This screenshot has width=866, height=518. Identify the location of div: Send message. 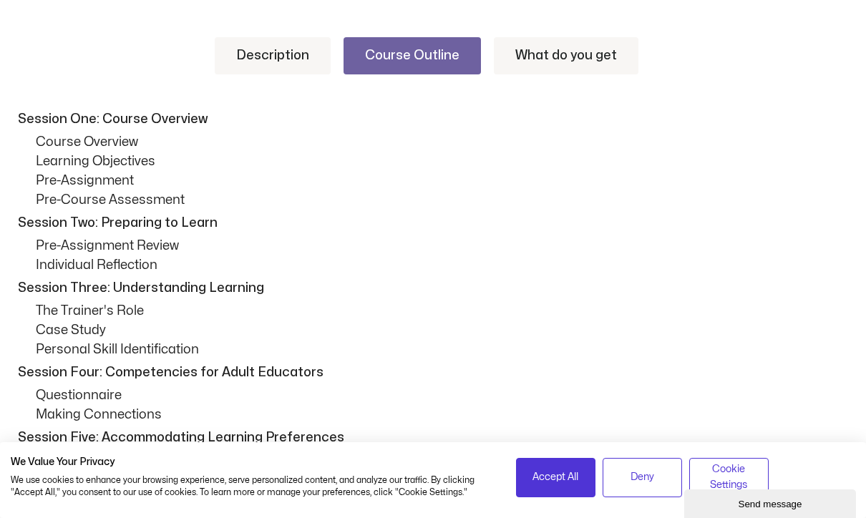
(86, 17).